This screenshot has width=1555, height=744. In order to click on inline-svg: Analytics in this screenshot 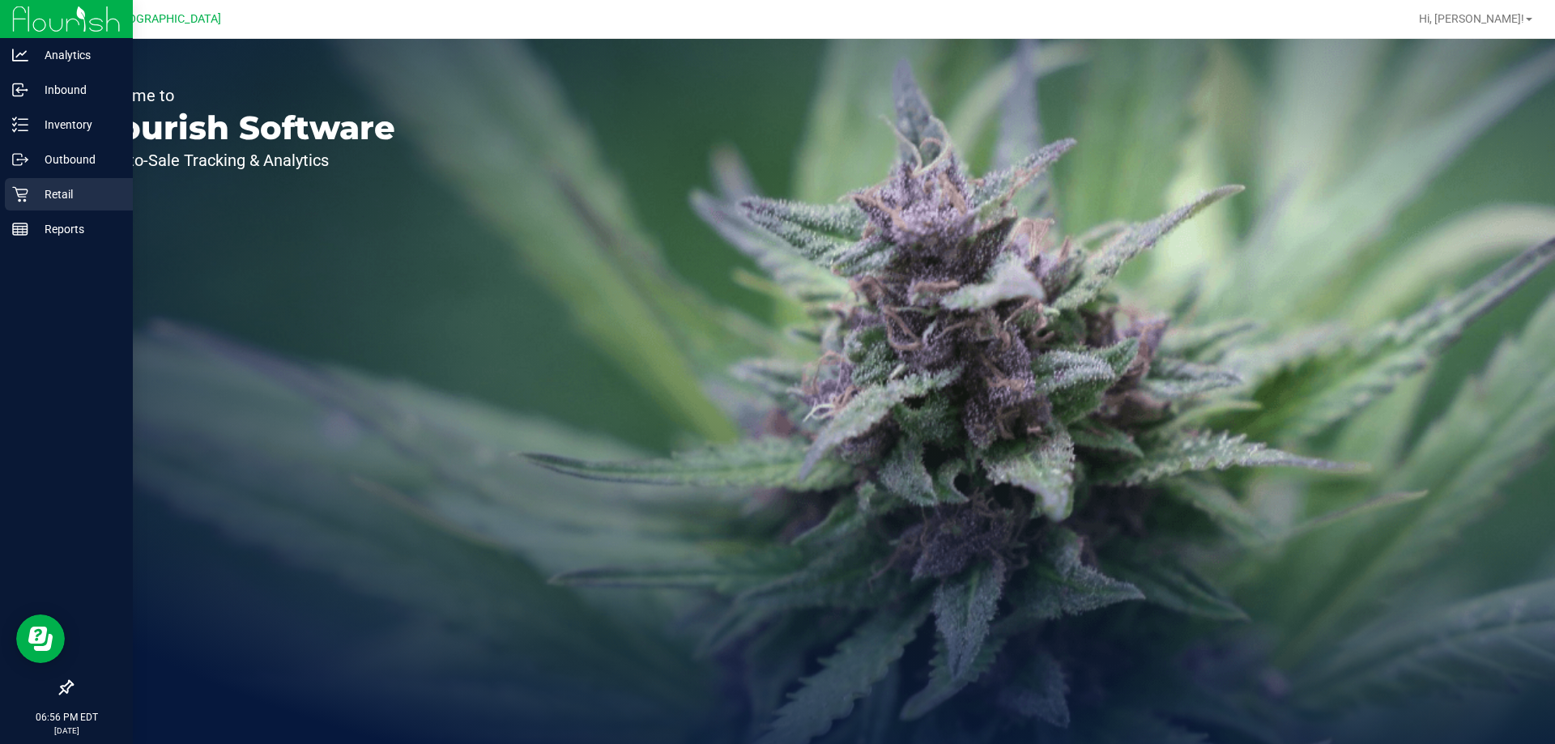, I will do `click(20, 55)`.